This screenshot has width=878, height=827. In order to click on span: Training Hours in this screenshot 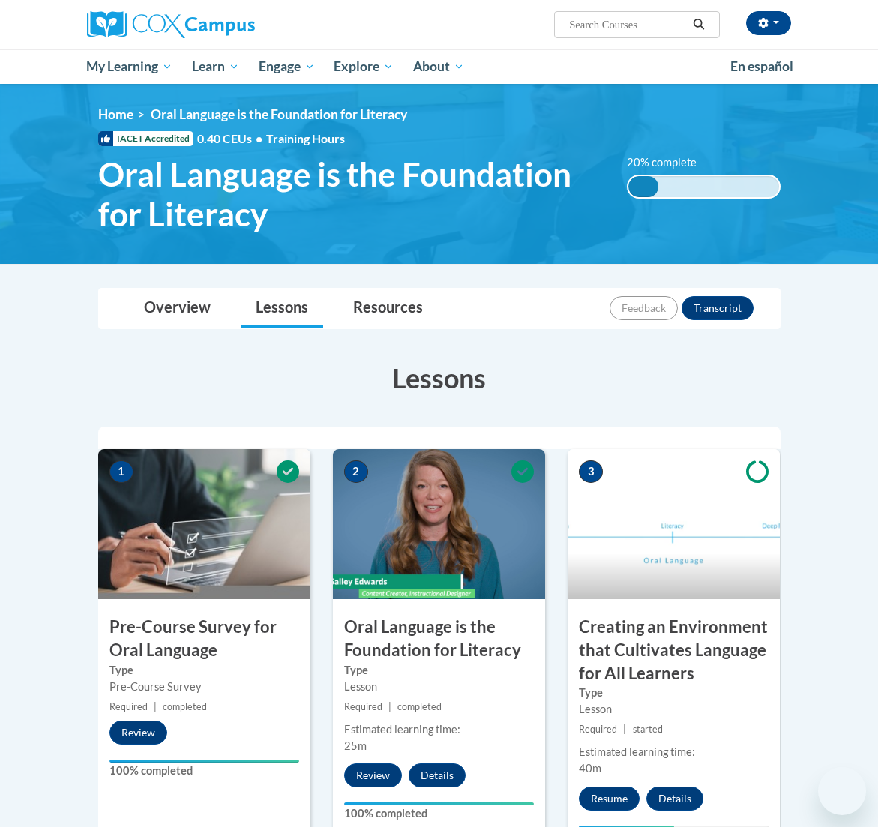, I will do `click(305, 138)`.